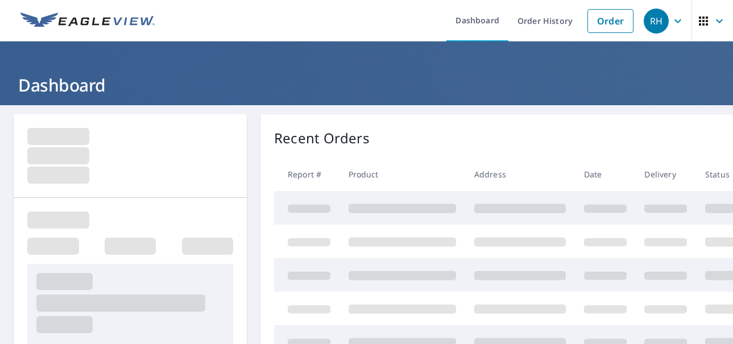  Describe the element at coordinates (322, 138) in the screenshot. I see `p: Recent Orders` at that location.